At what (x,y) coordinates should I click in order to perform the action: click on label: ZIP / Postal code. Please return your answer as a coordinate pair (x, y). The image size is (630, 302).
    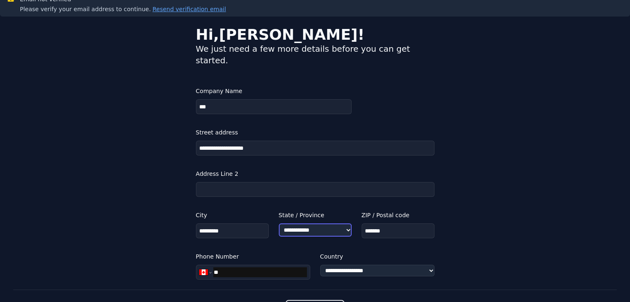
    Looking at the image, I should click on (398, 215).